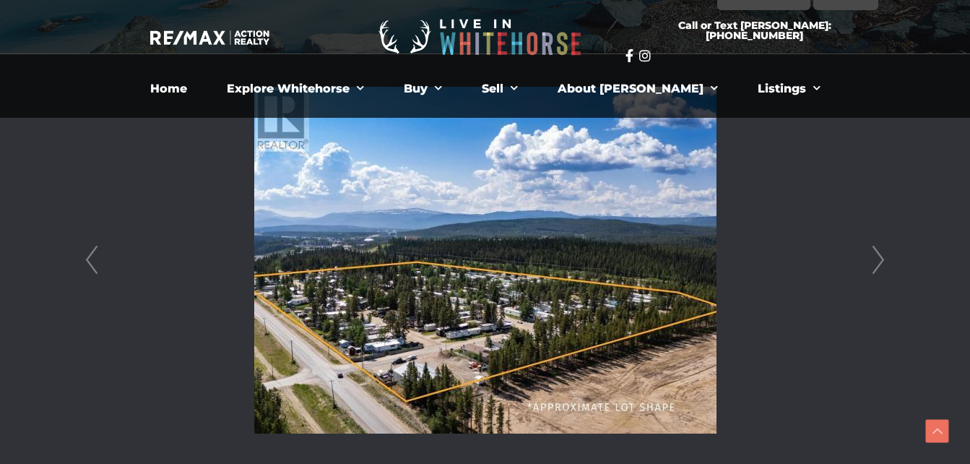  What do you see at coordinates (789, 89) in the screenshot?
I see `a: Listings` at bounding box center [789, 89].